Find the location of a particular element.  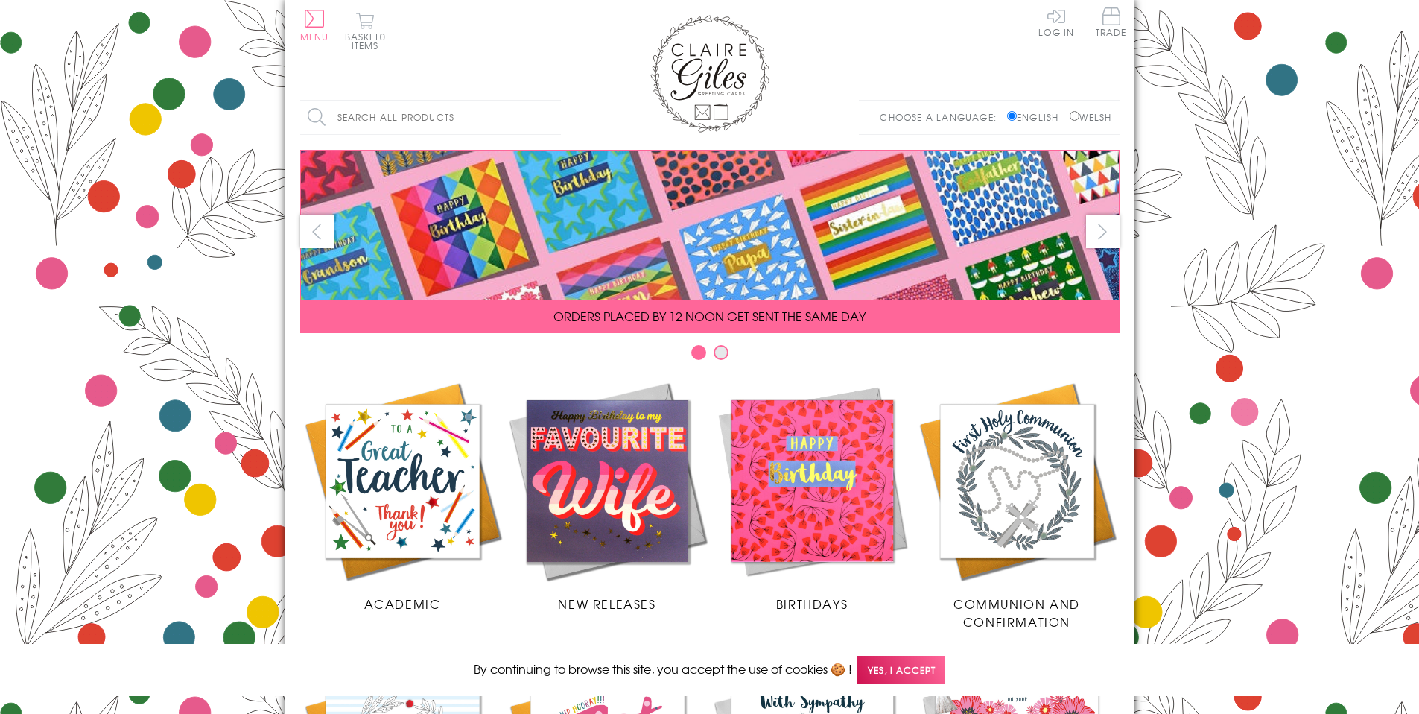

img: Claire Giles Greetings Cards is located at coordinates (710, 74).